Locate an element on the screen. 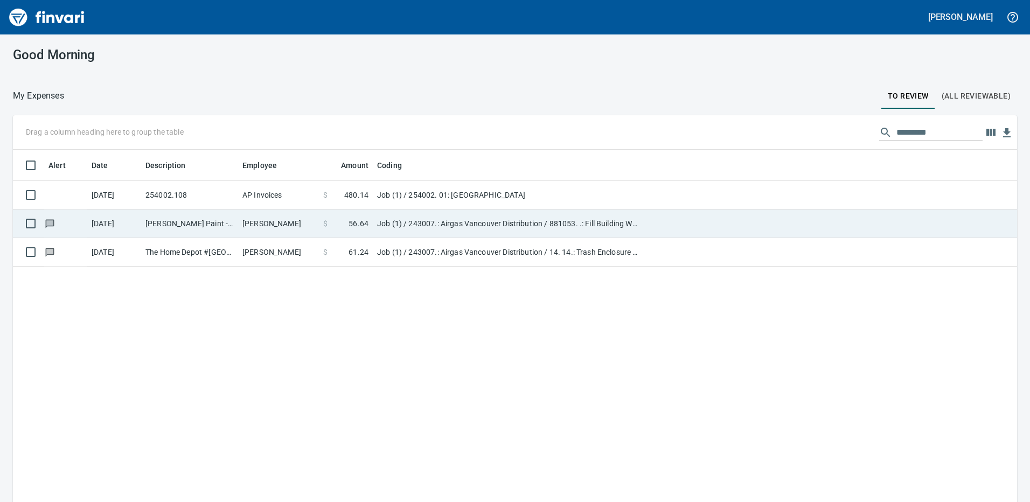 The height and width of the screenshot is (502, 1030). span: 61.24 is located at coordinates (358, 252).